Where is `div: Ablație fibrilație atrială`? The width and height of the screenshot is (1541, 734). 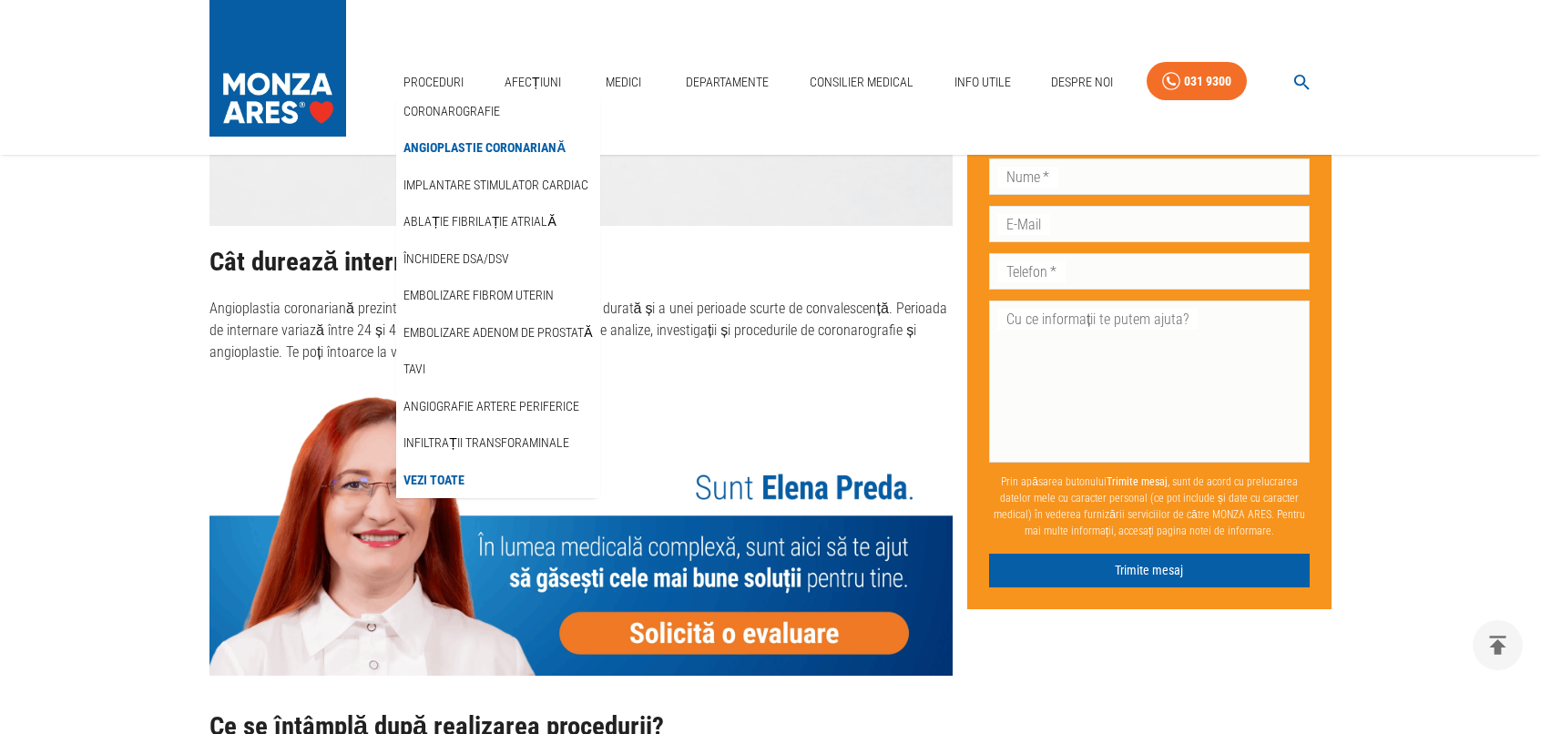 div: Ablație fibrilație atrială is located at coordinates (497, 221).